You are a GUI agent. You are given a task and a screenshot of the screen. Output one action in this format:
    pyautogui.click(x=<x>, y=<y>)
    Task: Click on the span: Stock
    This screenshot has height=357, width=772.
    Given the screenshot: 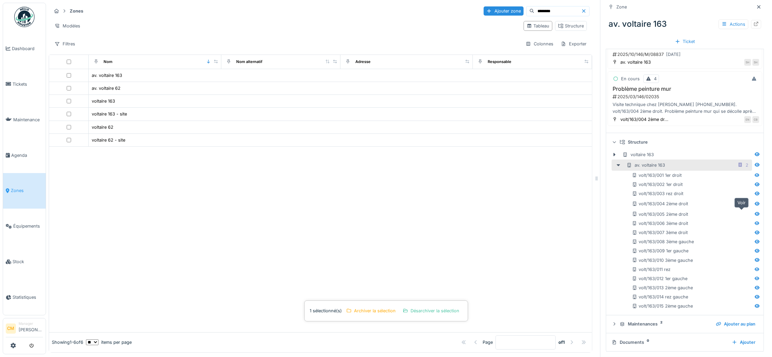 What is the action you would take?
    pyautogui.click(x=28, y=261)
    